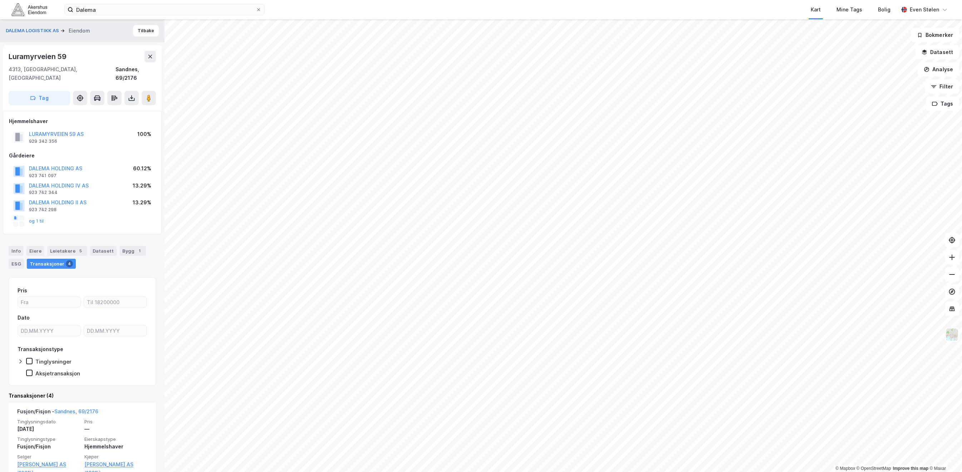 This screenshot has width=962, height=472. I want to click on div: Bolig, so click(884, 10).